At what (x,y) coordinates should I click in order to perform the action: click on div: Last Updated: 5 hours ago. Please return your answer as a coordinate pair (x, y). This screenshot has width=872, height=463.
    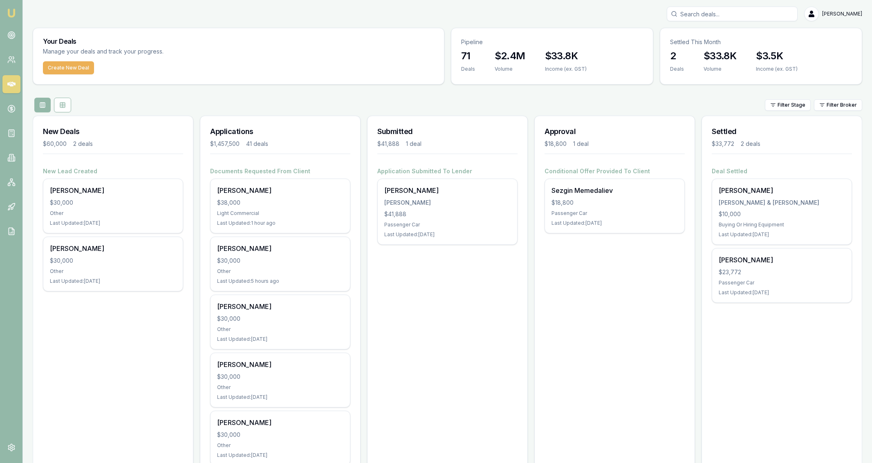
    Looking at the image, I should click on (280, 281).